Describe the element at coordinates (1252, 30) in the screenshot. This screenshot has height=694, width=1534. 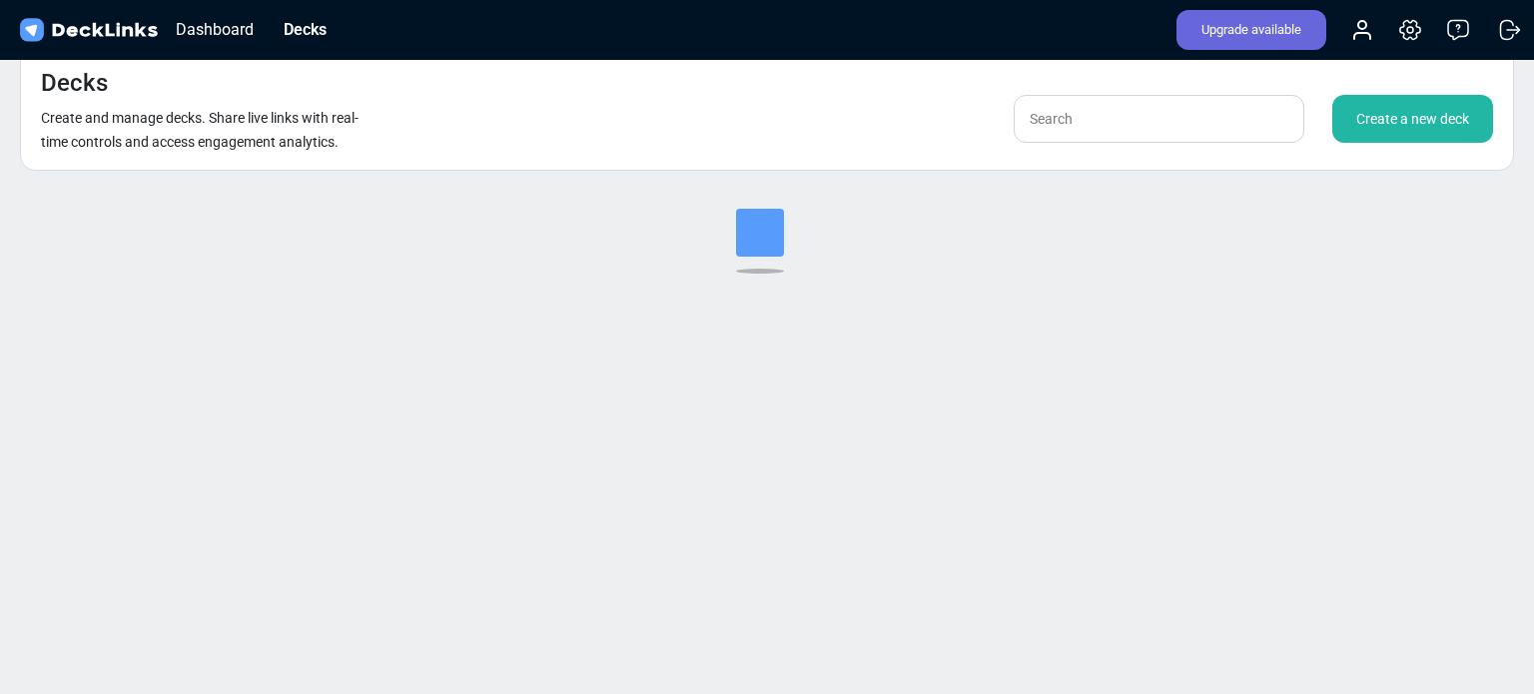
I see `div: Upgrade available` at that location.